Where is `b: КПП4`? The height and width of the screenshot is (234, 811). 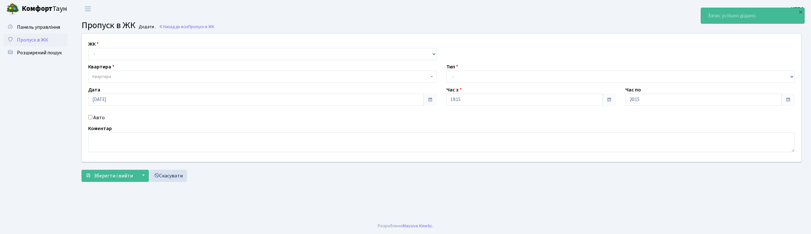 b: КПП4 is located at coordinates (797, 9).